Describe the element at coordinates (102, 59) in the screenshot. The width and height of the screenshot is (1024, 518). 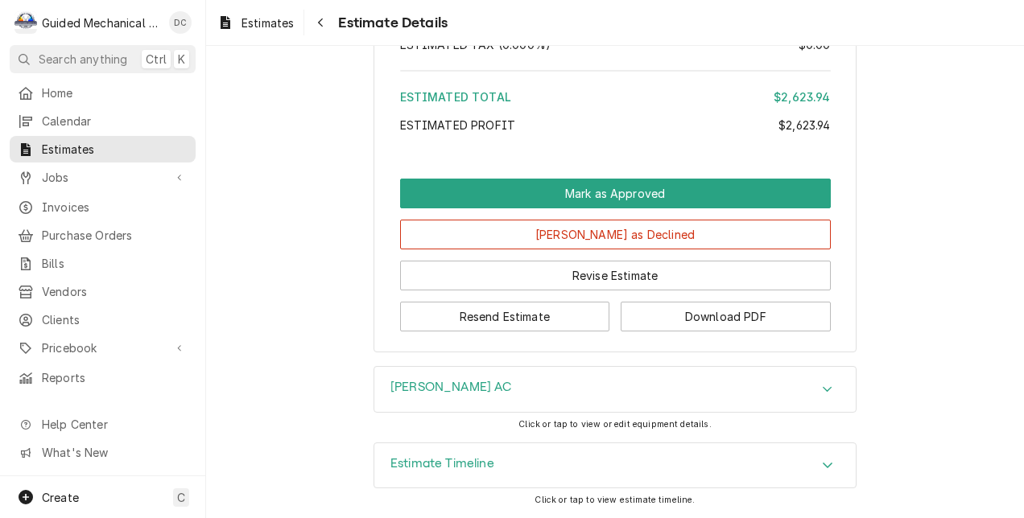
I see `button: Search anythingCtrlK` at that location.